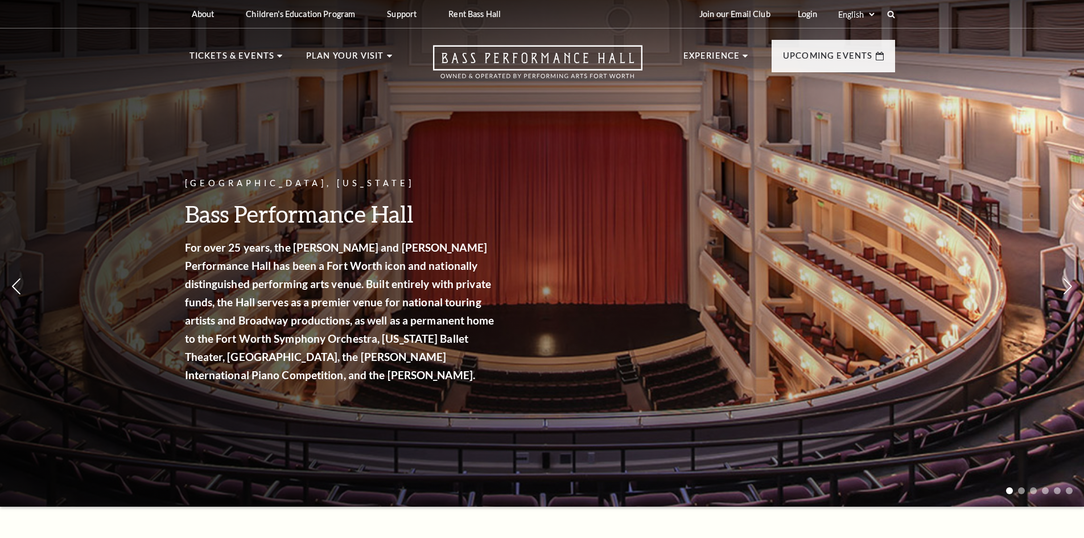 This screenshot has width=1084, height=538. I want to click on p: Upcoming Events, so click(828, 59).